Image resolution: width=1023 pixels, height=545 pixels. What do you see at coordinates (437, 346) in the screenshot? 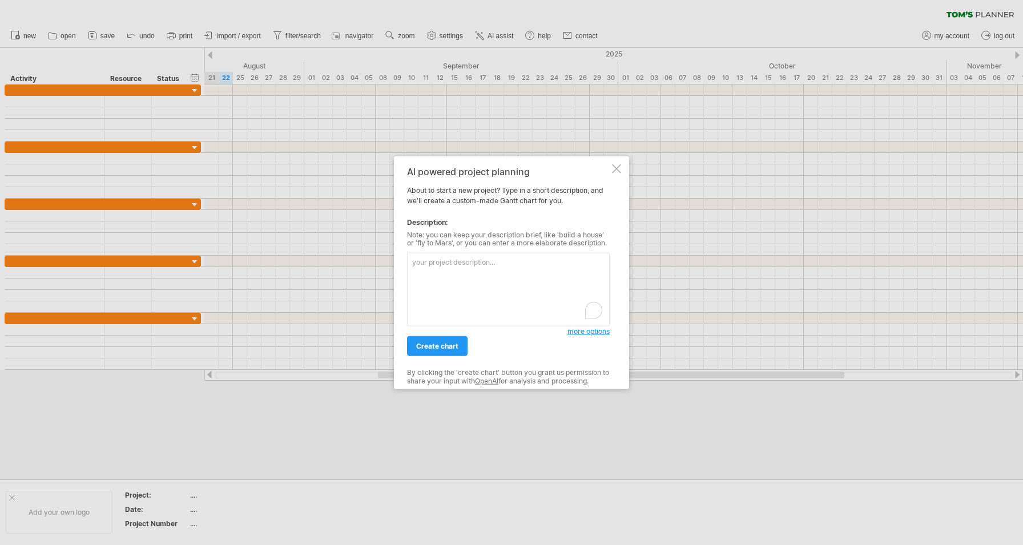
I see `a: create chart` at bounding box center [437, 346].